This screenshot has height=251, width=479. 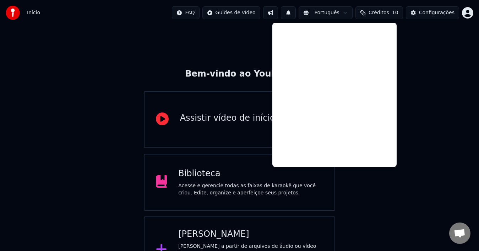 What do you see at coordinates (240, 74) in the screenshot?
I see `div: Bem-vindo ao Youka` at bounding box center [240, 74].